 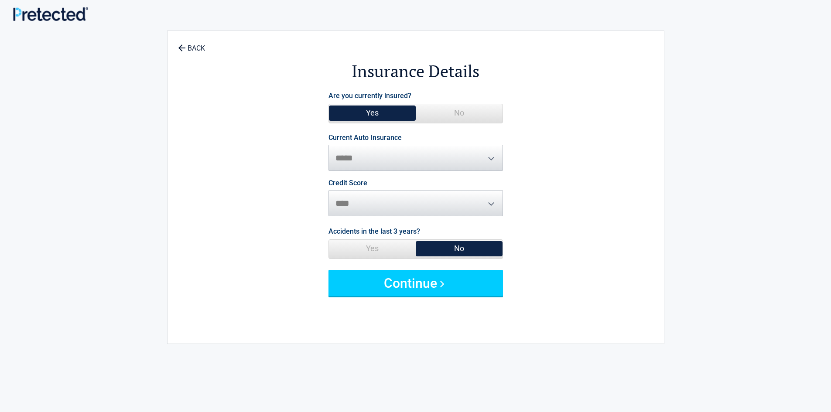 I want to click on button: Continue, so click(x=416, y=283).